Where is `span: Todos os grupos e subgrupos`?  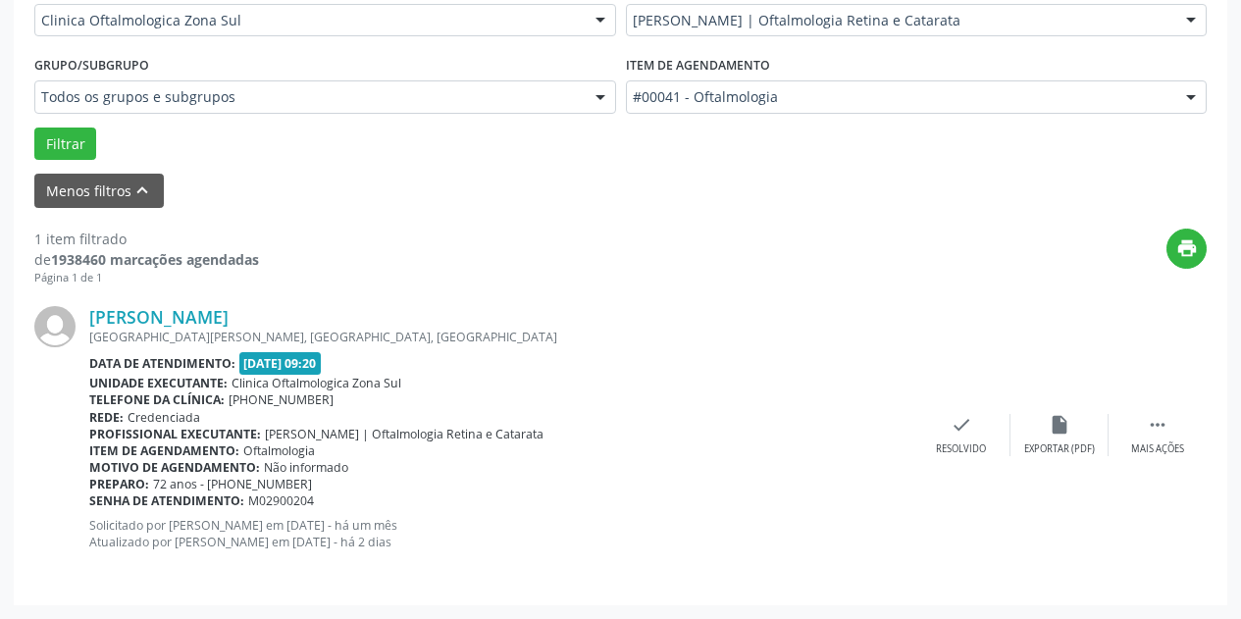
span: Todos os grupos e subgrupos is located at coordinates (308, 97).